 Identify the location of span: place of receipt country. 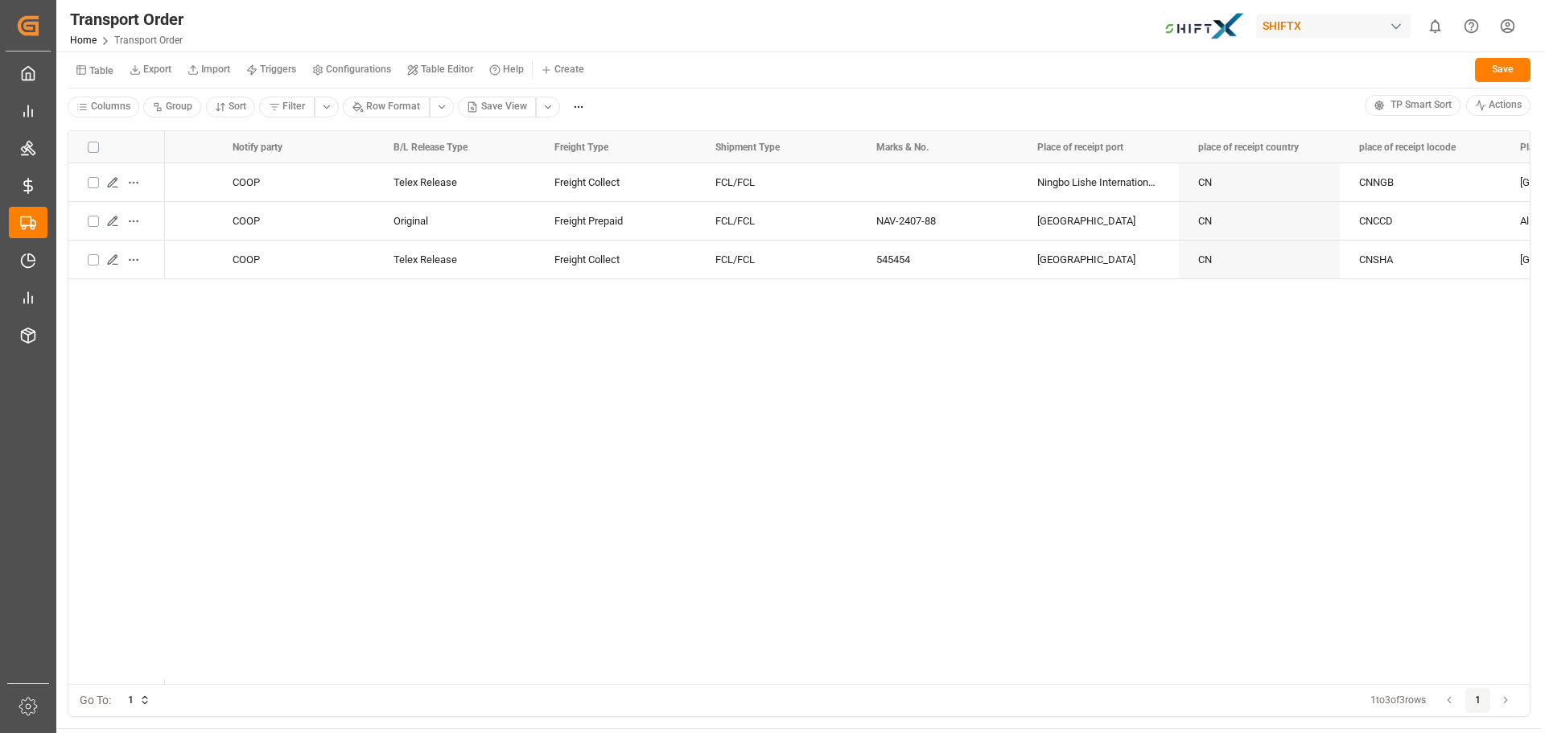
(1248, 147).